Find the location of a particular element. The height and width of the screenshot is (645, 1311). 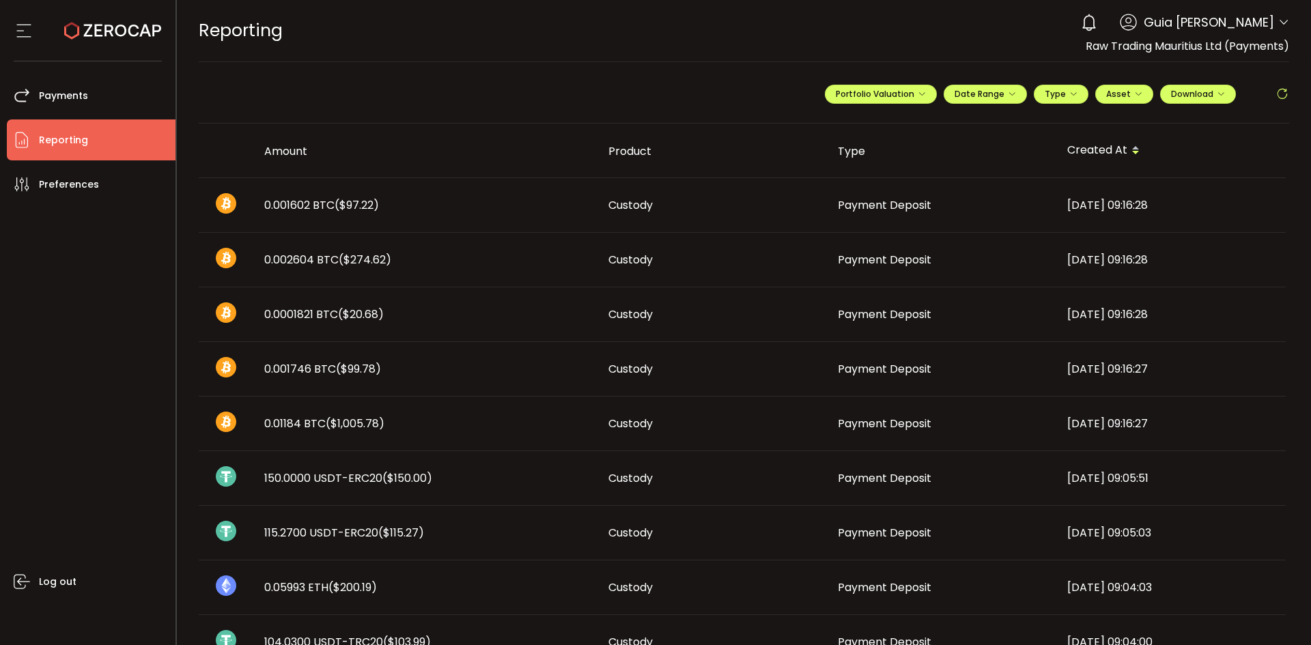

div: Product is located at coordinates (712, 151).